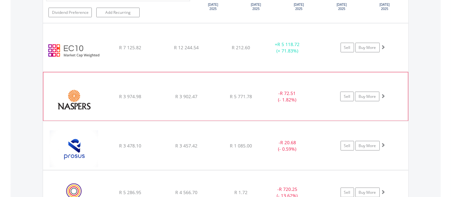 This screenshot has width=451, height=197. What do you see at coordinates (130, 47) in the screenshot?
I see `span: R 7 125.82` at bounding box center [130, 47].